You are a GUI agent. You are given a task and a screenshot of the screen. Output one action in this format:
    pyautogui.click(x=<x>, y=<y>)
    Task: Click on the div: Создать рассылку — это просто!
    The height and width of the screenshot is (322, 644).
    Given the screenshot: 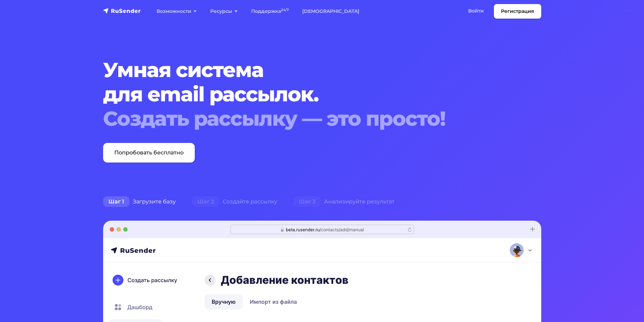 What is the action you would take?
    pyautogui.click(x=303, y=119)
    